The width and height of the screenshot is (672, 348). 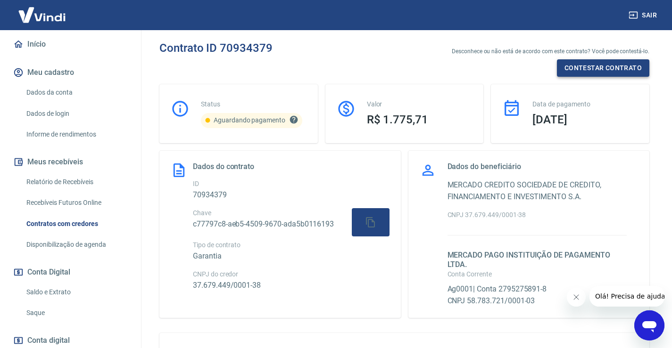 What do you see at coordinates (49, 341) in the screenshot?
I see `span: Conta digital` at bounding box center [49, 341].